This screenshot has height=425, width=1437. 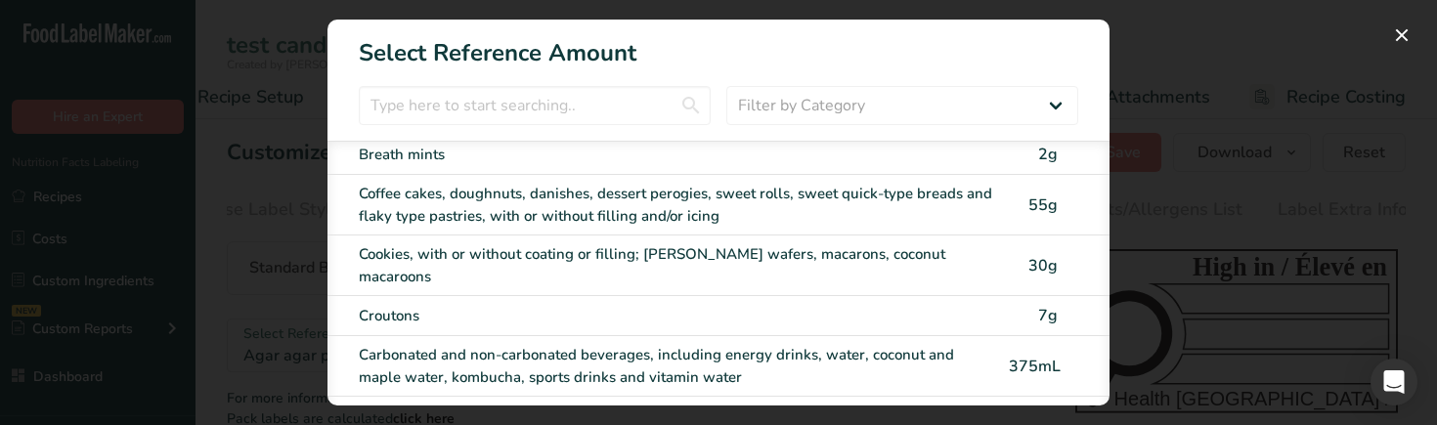 What do you see at coordinates (677, 316) in the screenshot?
I see `div: Croutons` at bounding box center [677, 316].